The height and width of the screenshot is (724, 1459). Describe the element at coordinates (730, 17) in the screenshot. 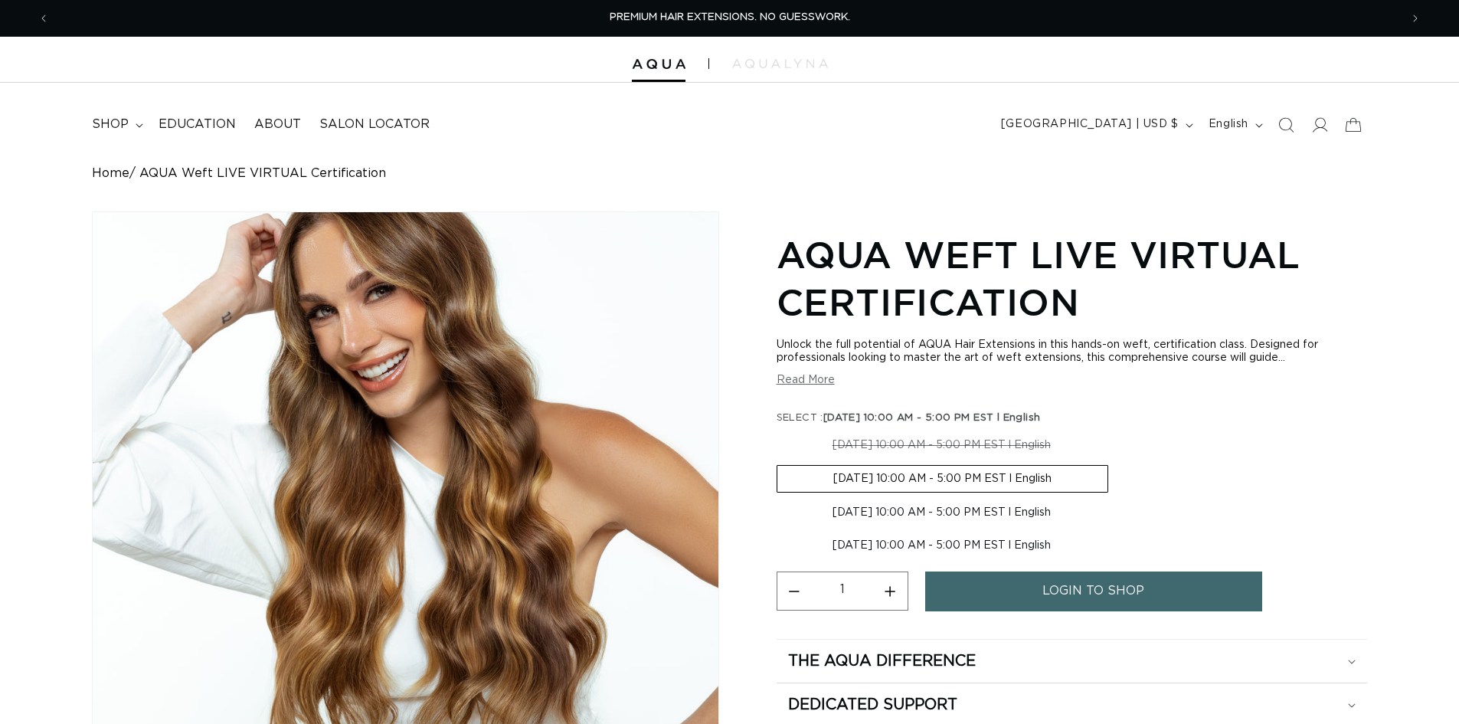

I see `span: PREMIUM HAIR EXTENSIONS. NO GUESSWORK.` at that location.